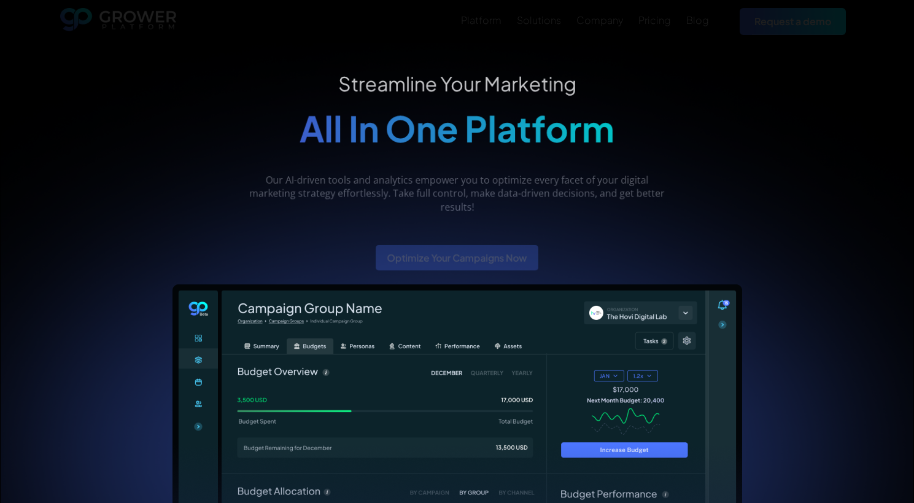  What do you see at coordinates (457, 258) in the screenshot?
I see `a: Optimize Your Campaigns Now` at bounding box center [457, 258].